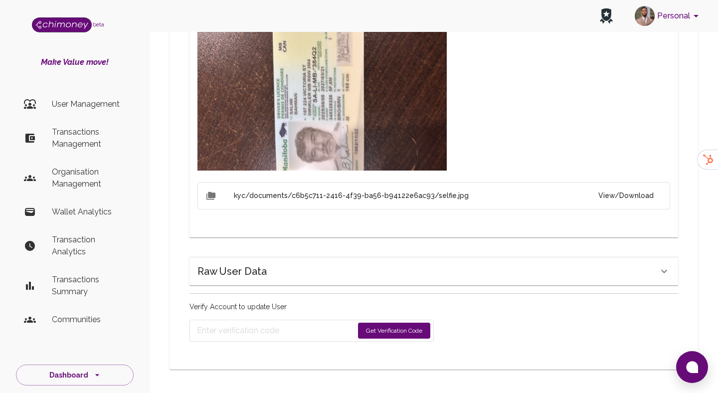 The height and width of the screenshot is (393, 718). Describe the element at coordinates (434, 271) in the screenshot. I see `div: Raw User Data` at that location.